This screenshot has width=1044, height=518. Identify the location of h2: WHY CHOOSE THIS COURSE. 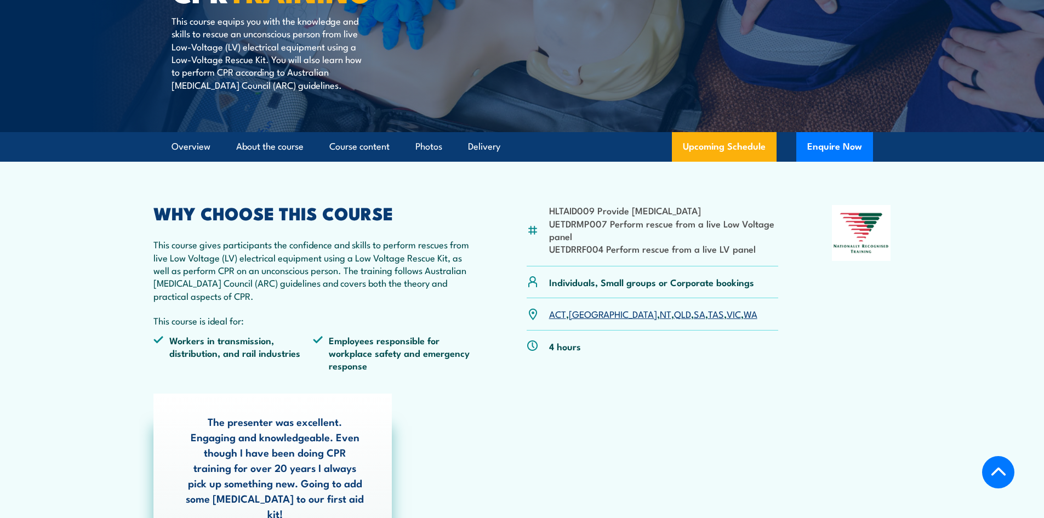
(314, 213).